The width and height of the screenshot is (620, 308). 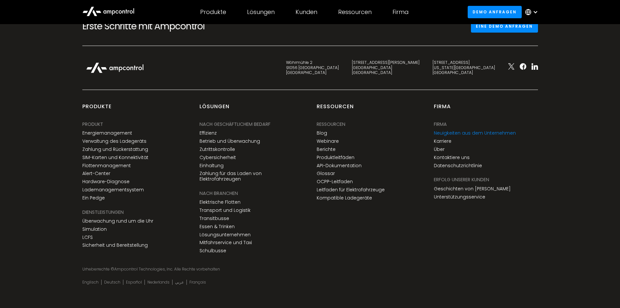 What do you see at coordinates (219, 193) in the screenshot?
I see `div: NACH BRANCHEN` at bounding box center [219, 193].